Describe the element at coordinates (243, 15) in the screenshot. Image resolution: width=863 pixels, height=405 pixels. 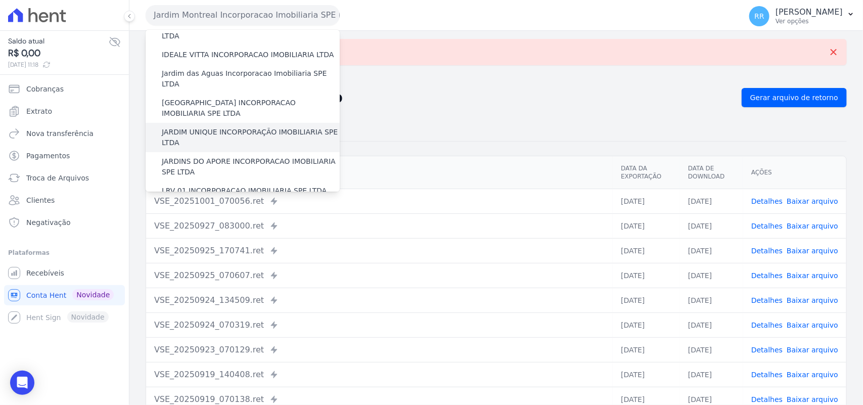
I see `button: Jardim Montreal Incorporacao Imobiliaria SPE LTDA` at that location.